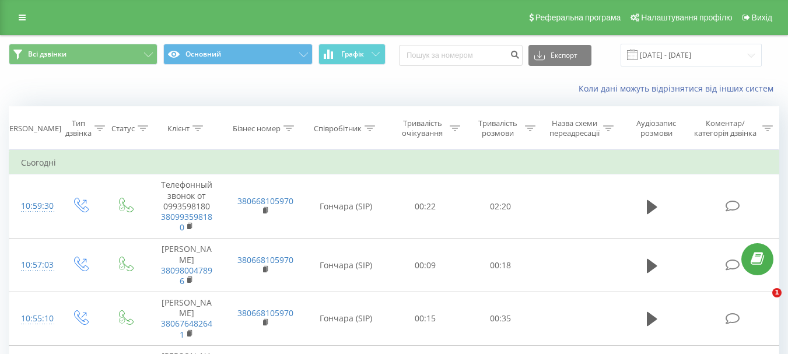  Describe the element at coordinates (179, 128) in the screenshot. I see `div: Клієнт` at that location.